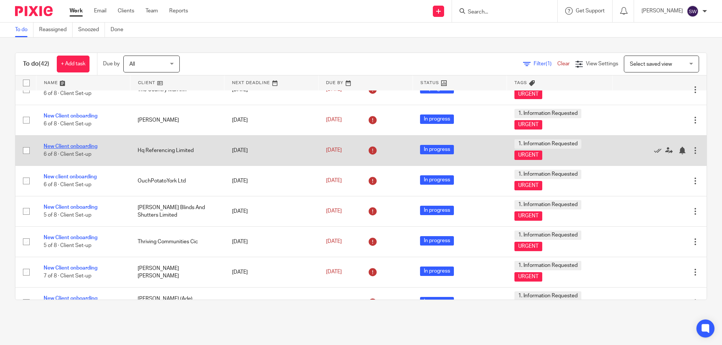 The height and width of the screenshot is (345, 722). I want to click on span: Get Support, so click(590, 11).